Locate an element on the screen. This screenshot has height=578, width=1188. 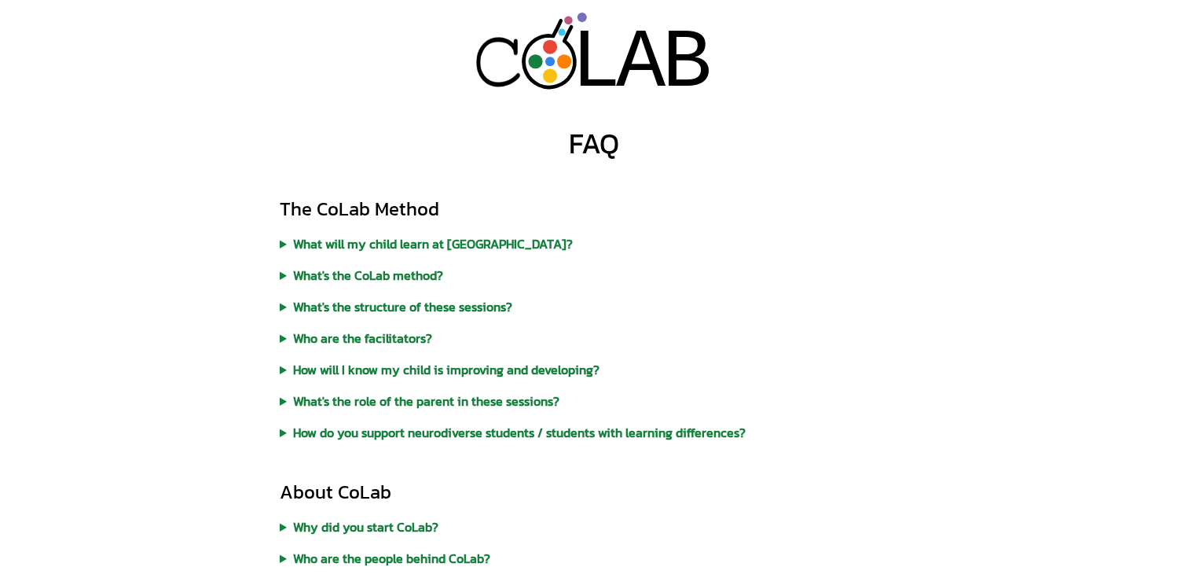
div: L is located at coordinates (597, 64).